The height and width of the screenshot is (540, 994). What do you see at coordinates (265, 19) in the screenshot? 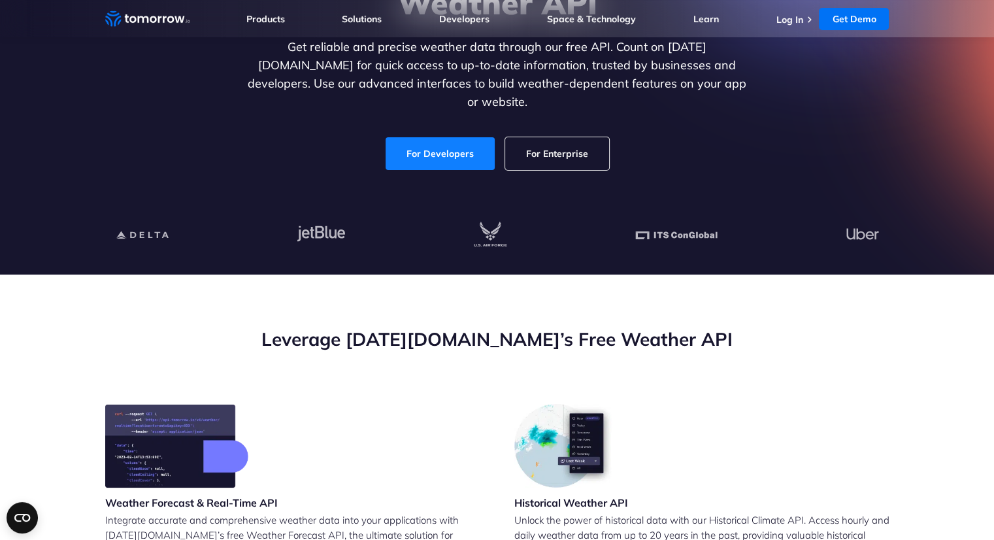
I see `a: Products` at bounding box center [265, 19].